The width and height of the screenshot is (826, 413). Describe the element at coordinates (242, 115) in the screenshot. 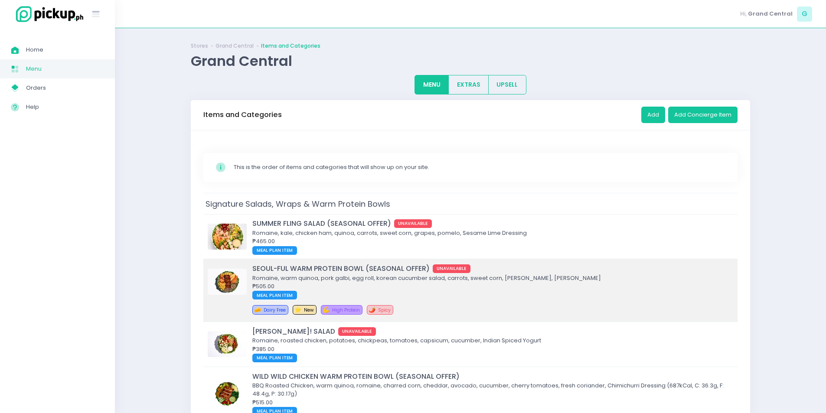

I see `h3: Items and Categories` at that location.